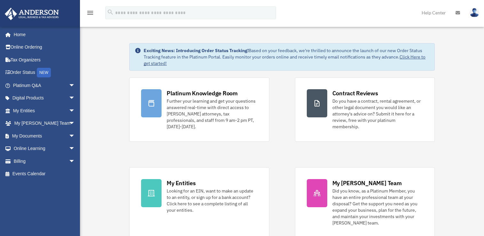 Image resolution: width=484 pixels, height=236 pixels. Describe the element at coordinates (474, 12) in the screenshot. I see `img: User Pic` at that location.